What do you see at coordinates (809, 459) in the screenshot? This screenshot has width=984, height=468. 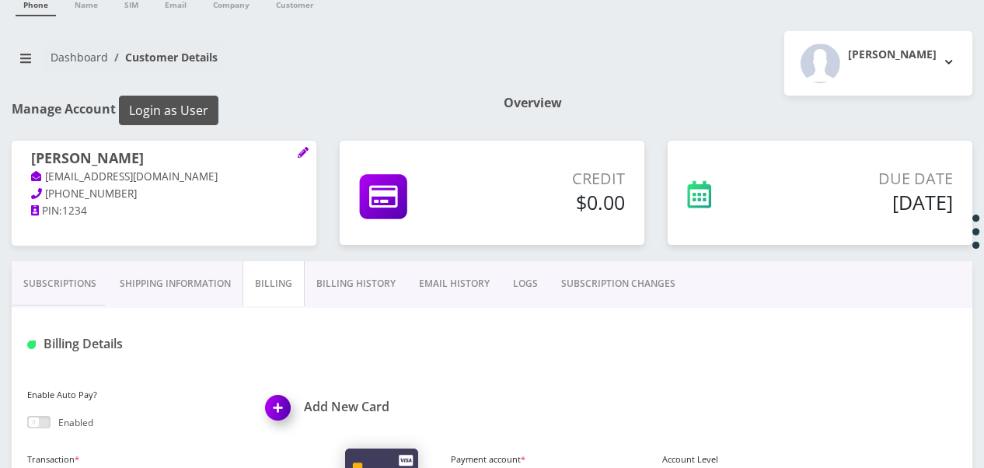 I see `label: Account Level` at bounding box center [809, 459].